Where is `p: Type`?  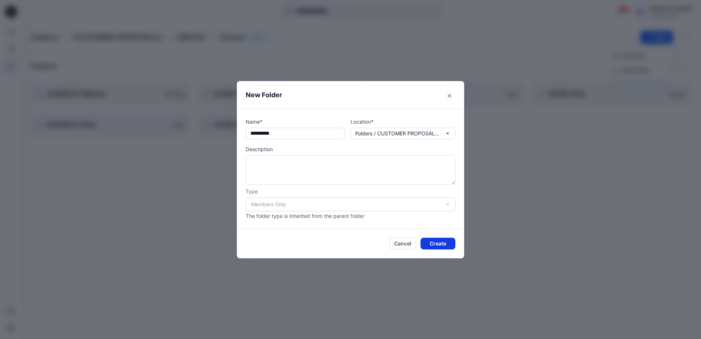
p: Type is located at coordinates (351, 191).